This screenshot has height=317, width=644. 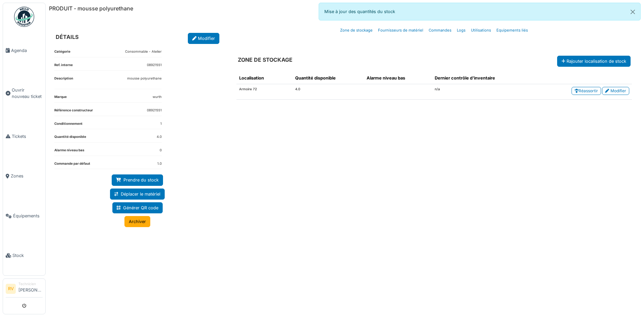 What do you see at coordinates (72, 165) in the screenshot?
I see `dt: Commande par défaut` at bounding box center [72, 165].